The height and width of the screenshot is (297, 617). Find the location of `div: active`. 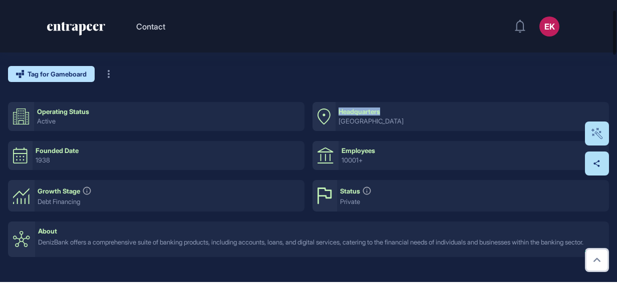

div: active is located at coordinates (169, 121).